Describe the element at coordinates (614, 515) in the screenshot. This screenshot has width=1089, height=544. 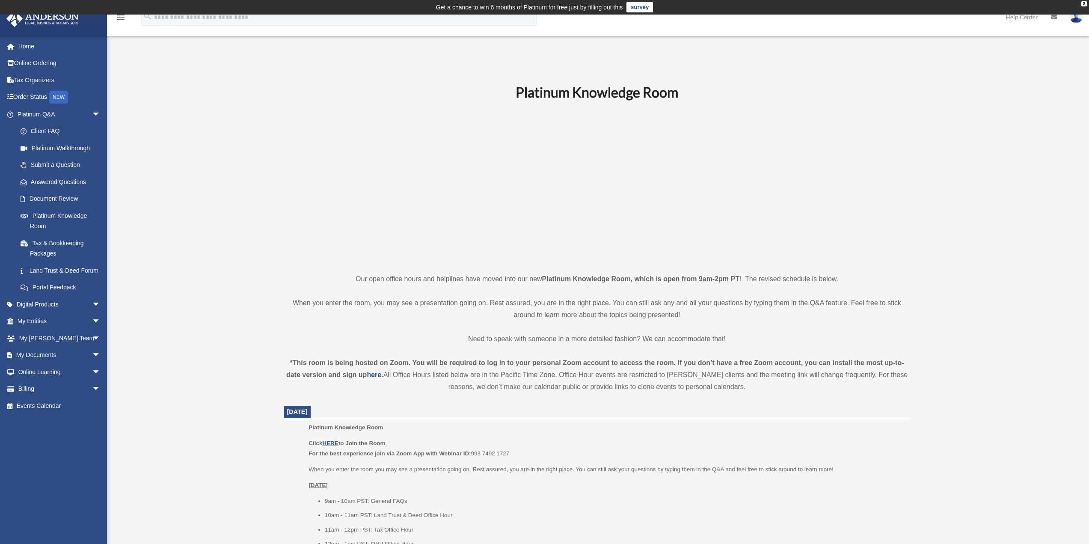
I see `li: 10am - 11am PST: Land Trust & Deed Office Hour` at that location.